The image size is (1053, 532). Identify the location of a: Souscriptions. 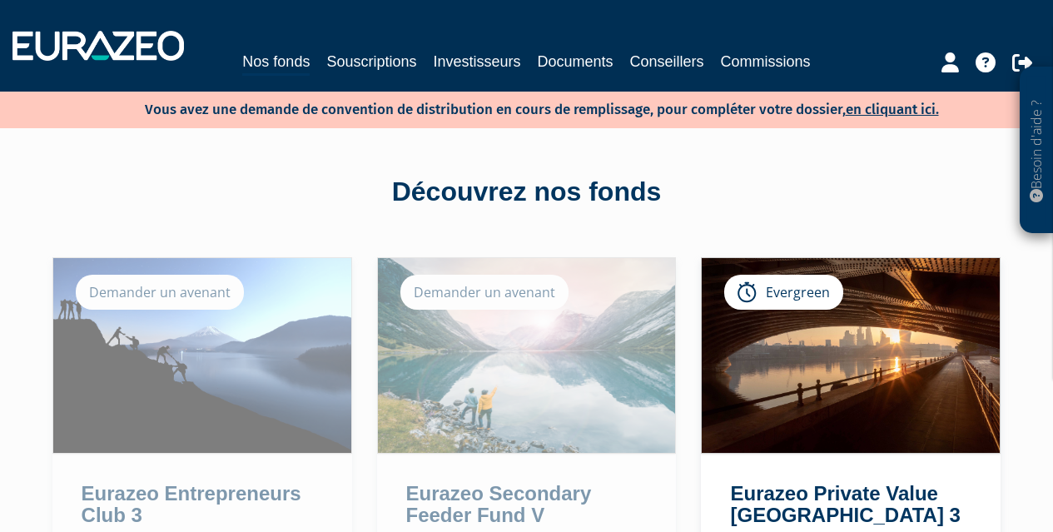
(371, 62).